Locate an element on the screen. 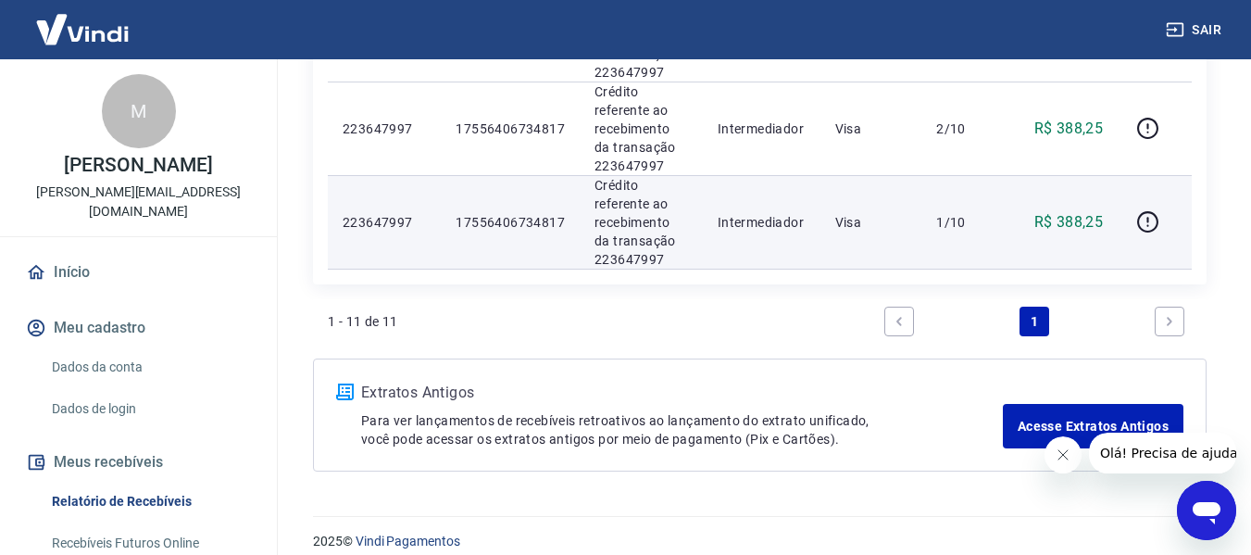  button: Meu cadastro is located at coordinates (138, 328).